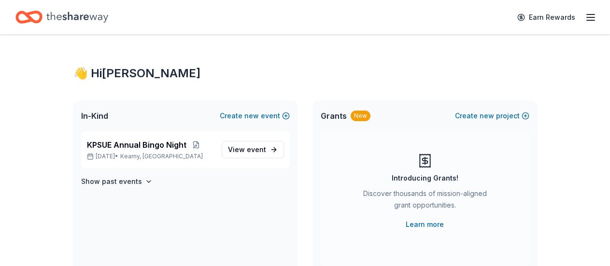 The width and height of the screenshot is (610, 266). I want to click on div: New, so click(360, 116).